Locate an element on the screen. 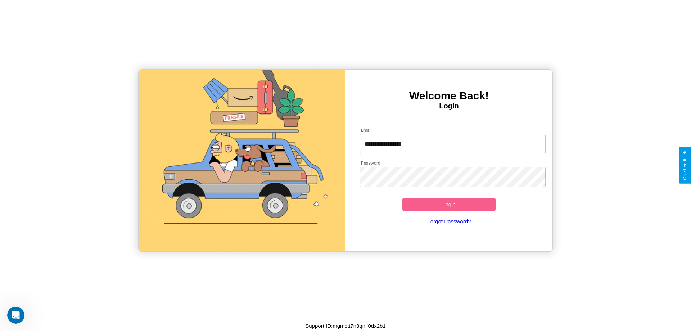  label: Password is located at coordinates (371, 163).